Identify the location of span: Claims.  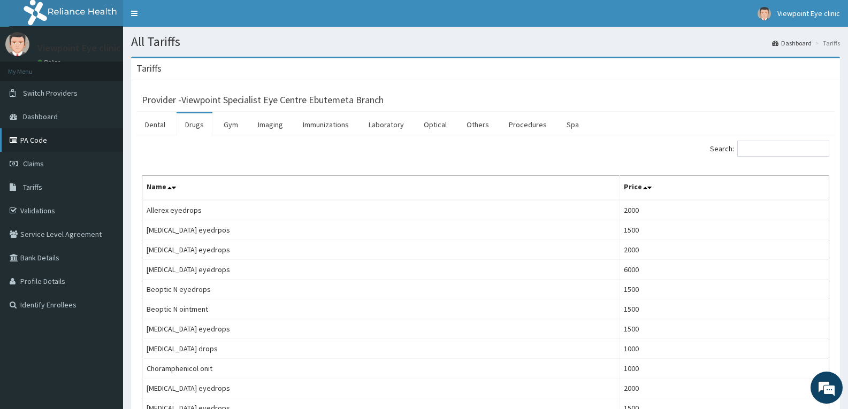
(33, 164).